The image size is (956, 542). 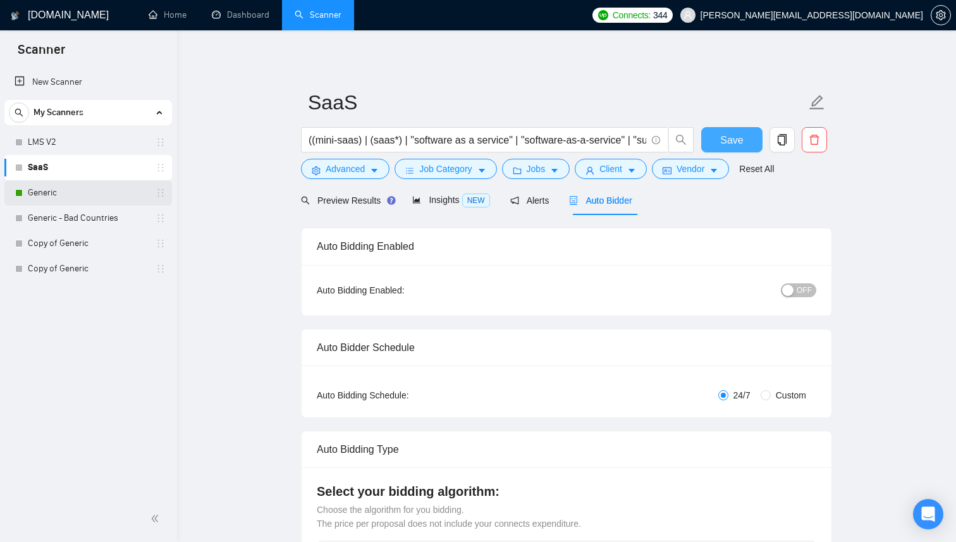 I want to click on span: Job Category, so click(x=445, y=169).